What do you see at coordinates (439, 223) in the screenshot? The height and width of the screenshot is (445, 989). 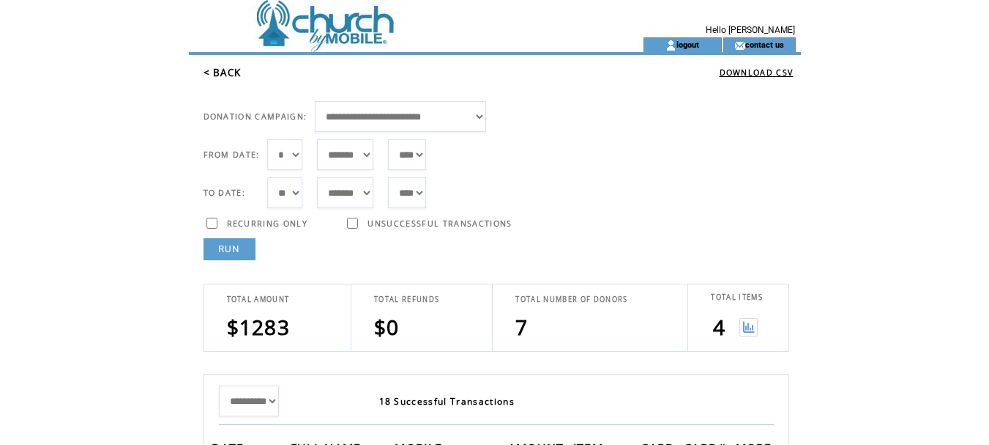 I see `span: UNSUCCESSFUL TRANSACTIONS` at bounding box center [439, 223].